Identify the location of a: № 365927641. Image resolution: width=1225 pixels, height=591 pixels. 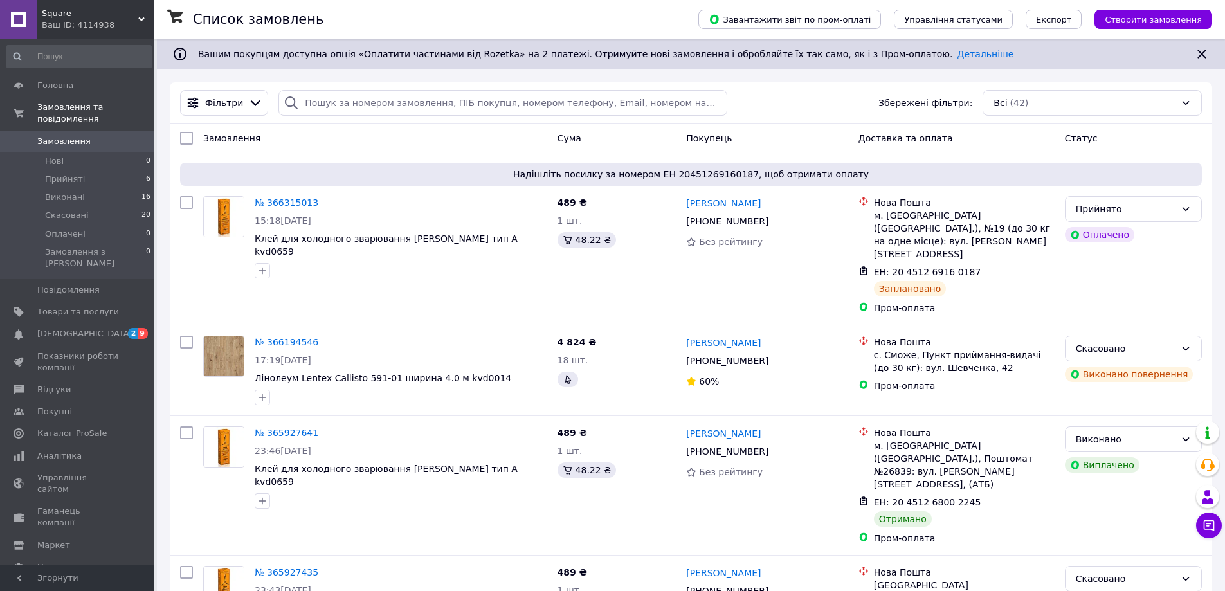
(286, 433).